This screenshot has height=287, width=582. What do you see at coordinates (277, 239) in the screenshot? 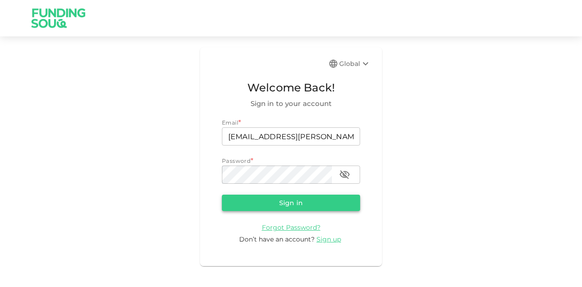
I see `span: Don’t have an account?` at bounding box center [277, 239].